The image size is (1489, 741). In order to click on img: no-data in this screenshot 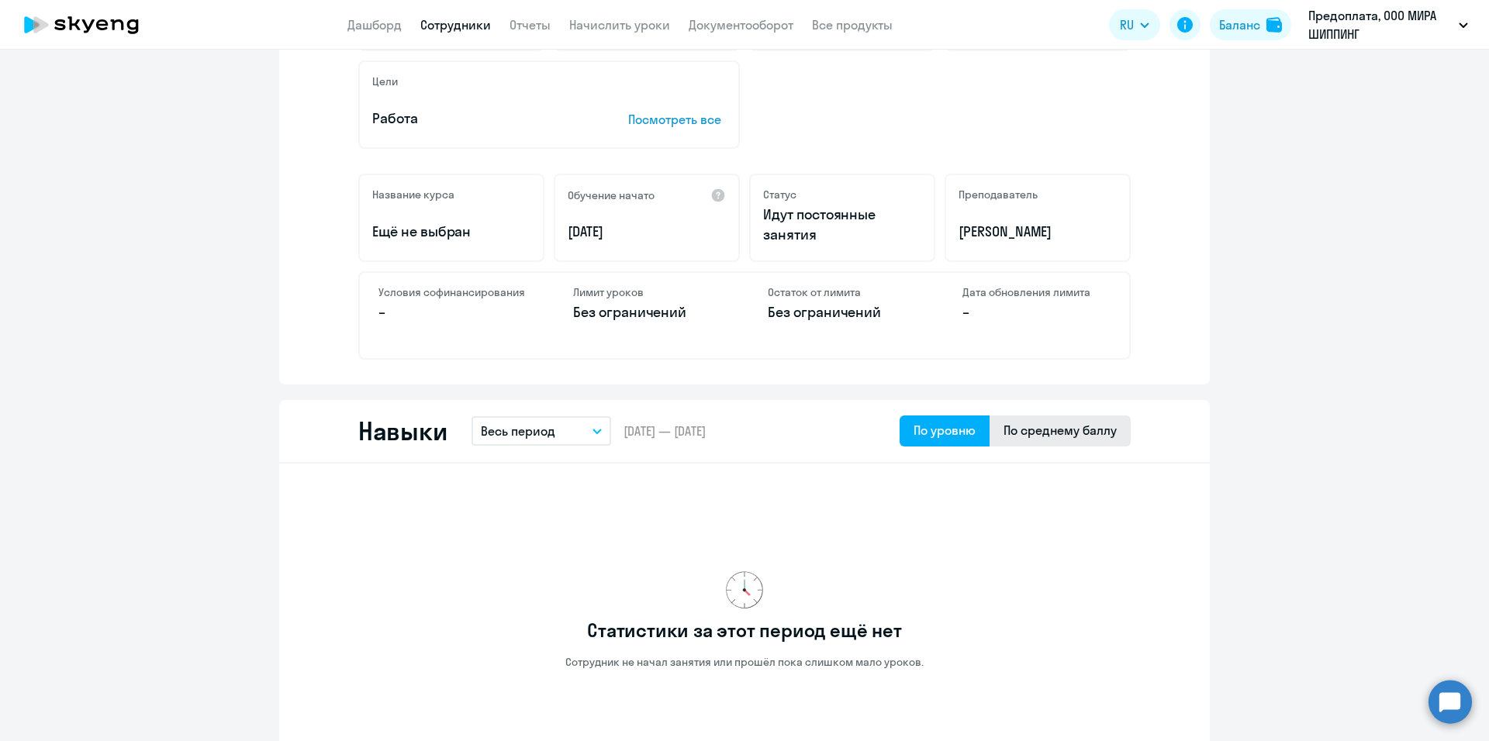, I will do `click(744, 590)`.